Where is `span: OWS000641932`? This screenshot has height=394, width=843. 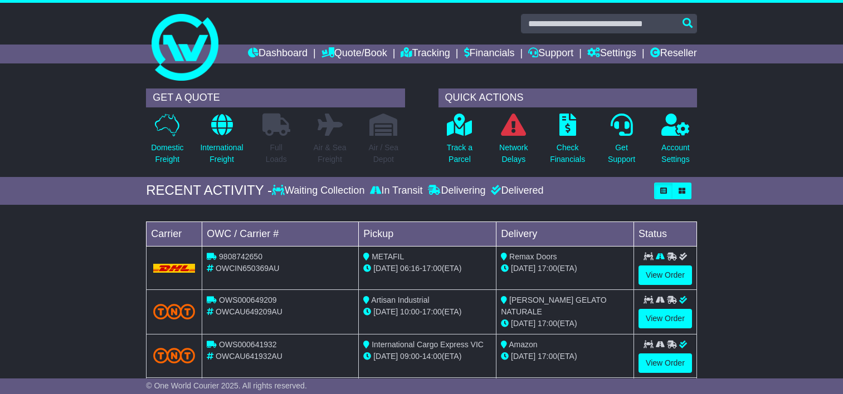 span: OWS000641932 is located at coordinates (248, 345).